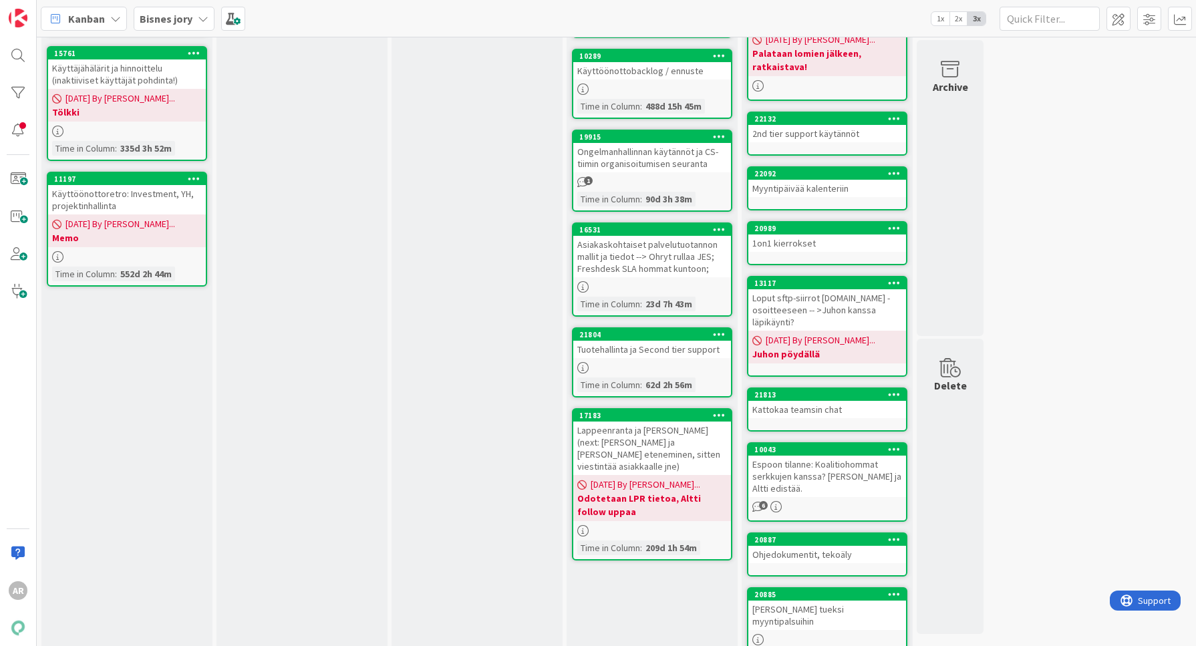 This screenshot has width=1196, height=646. What do you see at coordinates (1050, 19) in the screenshot?
I see `input: Quick Filter...` at bounding box center [1050, 19].